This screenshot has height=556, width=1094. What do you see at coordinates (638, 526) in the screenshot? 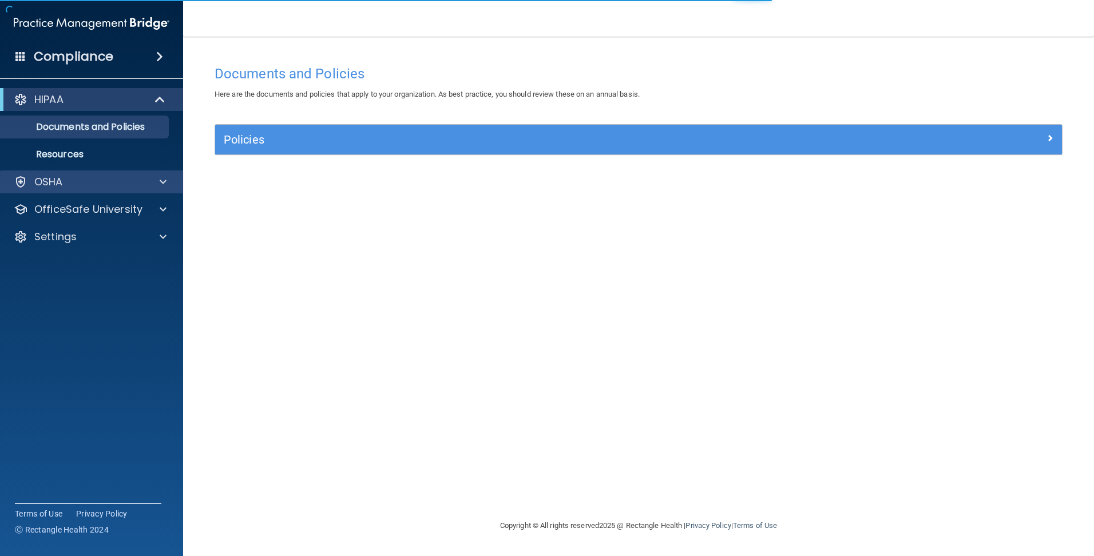
I see `div: Copyright © All rights reserved 2025 @ Rectangle Health | |` at bounding box center [638, 526].